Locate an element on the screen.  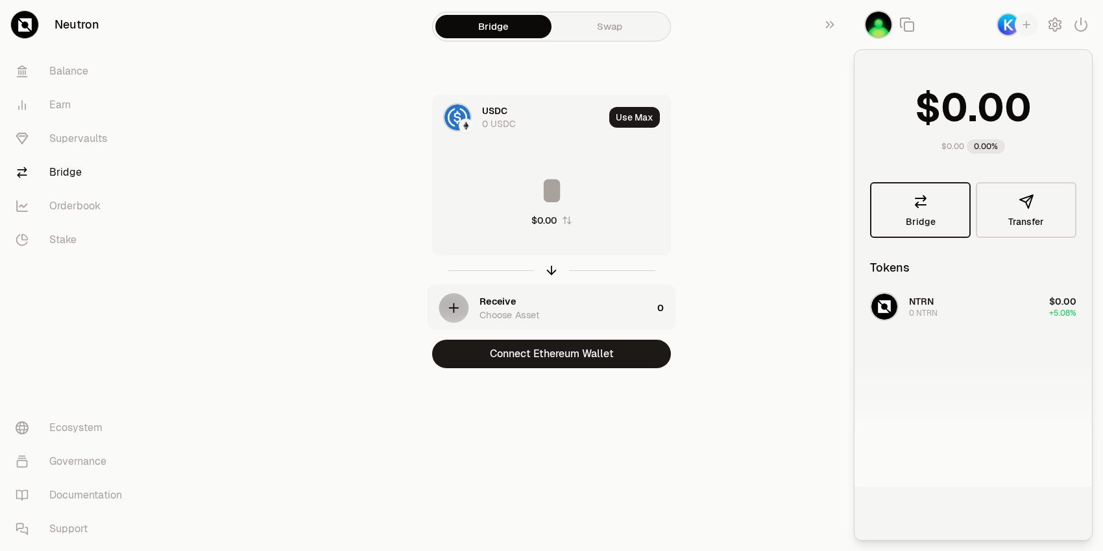
div: 0 is located at coordinates (666, 308).